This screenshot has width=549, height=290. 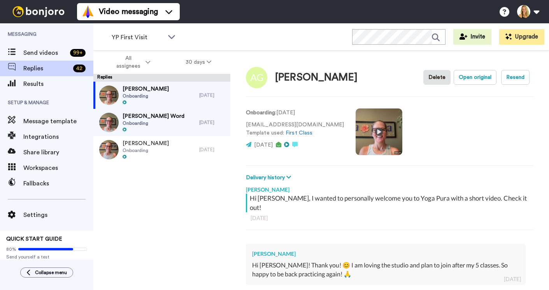 I want to click on button: Delivery history, so click(x=270, y=178).